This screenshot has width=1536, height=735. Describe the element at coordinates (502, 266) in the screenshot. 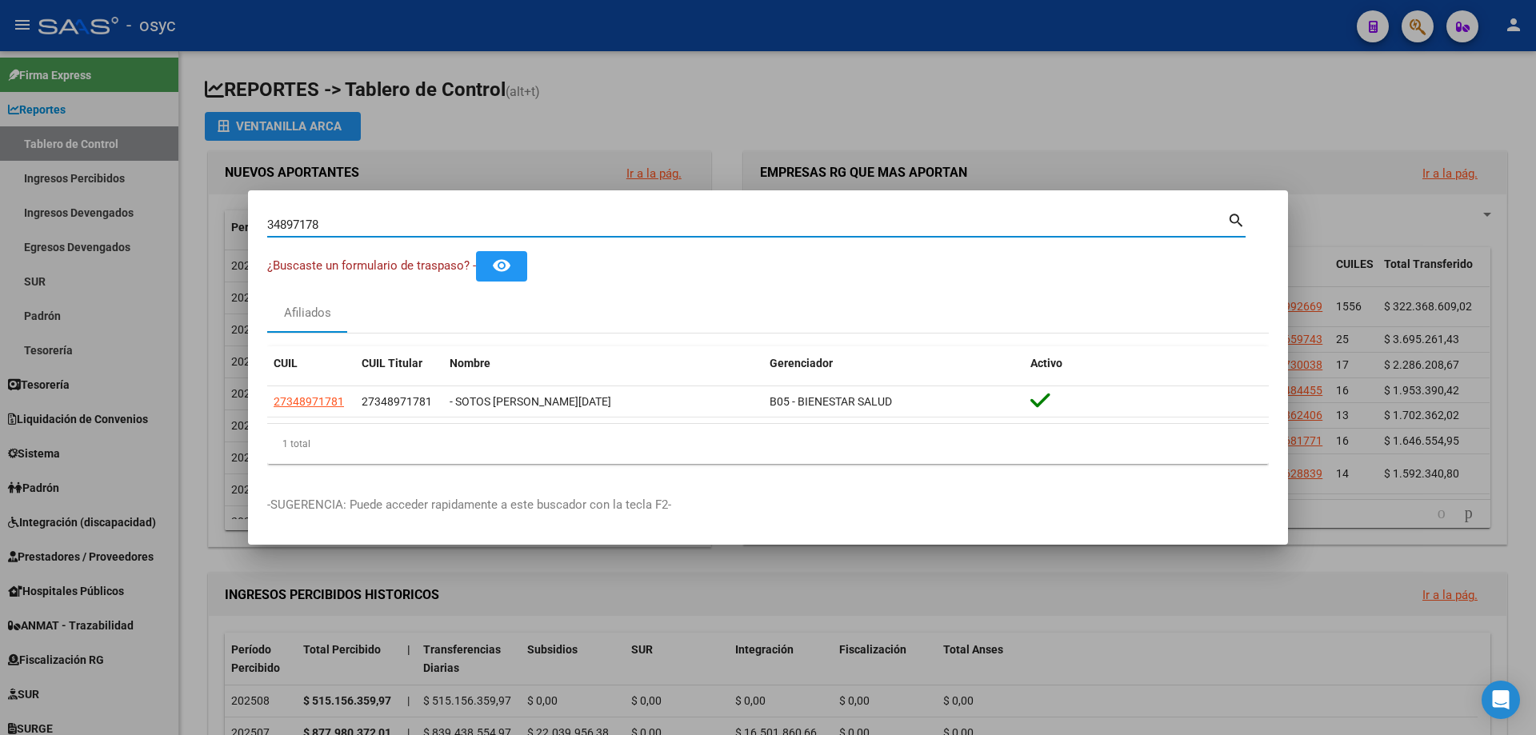

I see `mat-icon: remove_red_eye` at that location.